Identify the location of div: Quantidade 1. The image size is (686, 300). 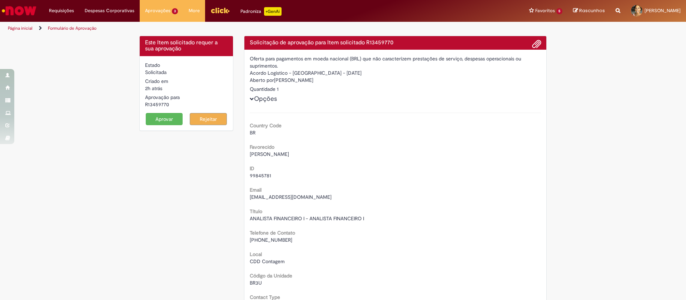
(396, 89).